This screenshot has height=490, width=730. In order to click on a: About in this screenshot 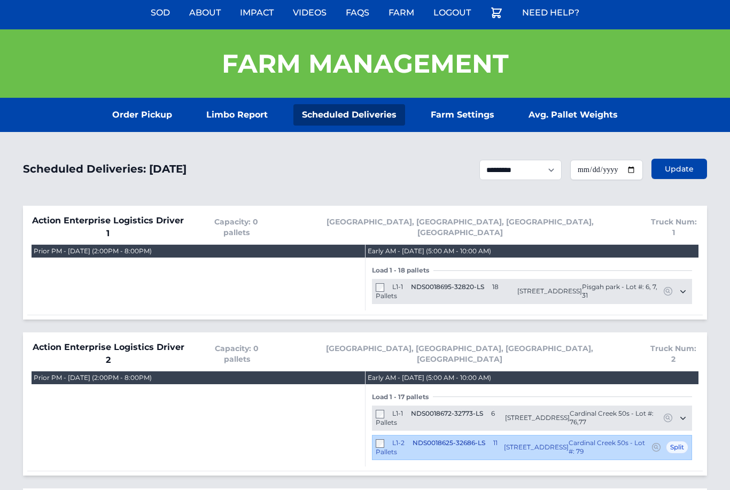, I will do `click(205, 13)`.